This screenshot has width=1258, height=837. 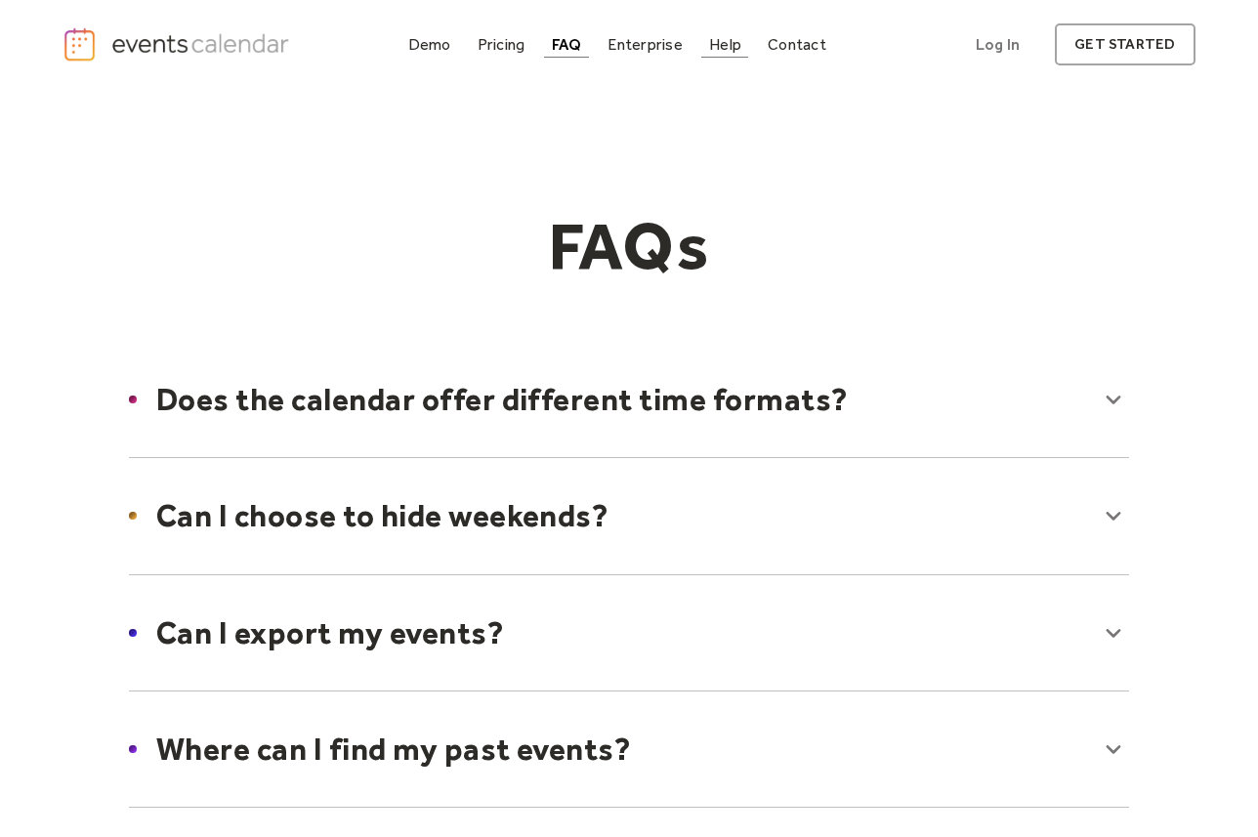 What do you see at coordinates (797, 44) in the screenshot?
I see `div: Contact` at bounding box center [797, 44].